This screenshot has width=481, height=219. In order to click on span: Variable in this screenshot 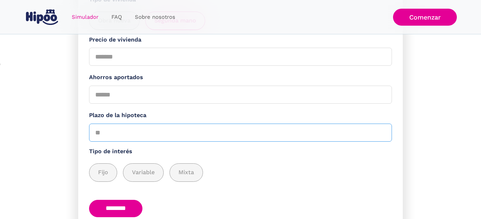, I will do `click(143, 172)`.